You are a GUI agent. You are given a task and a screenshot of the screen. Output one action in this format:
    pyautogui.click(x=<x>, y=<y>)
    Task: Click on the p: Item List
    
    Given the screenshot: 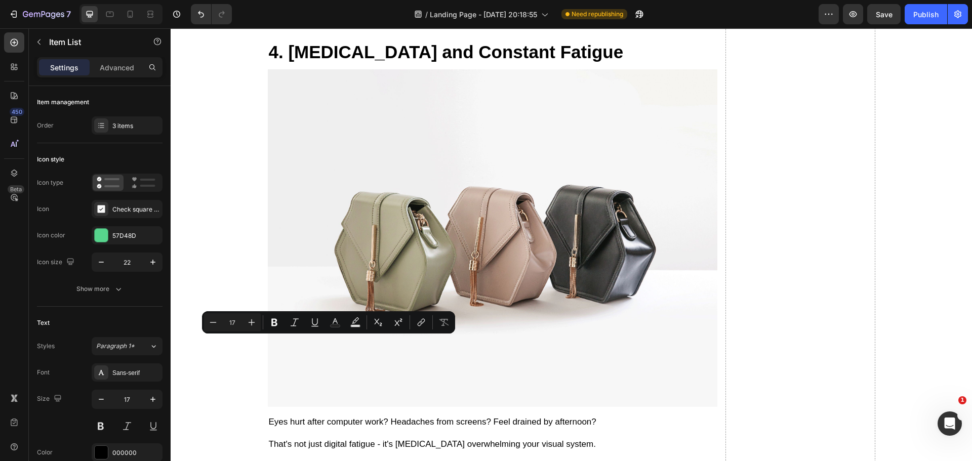 What is the action you would take?
    pyautogui.click(x=92, y=42)
    